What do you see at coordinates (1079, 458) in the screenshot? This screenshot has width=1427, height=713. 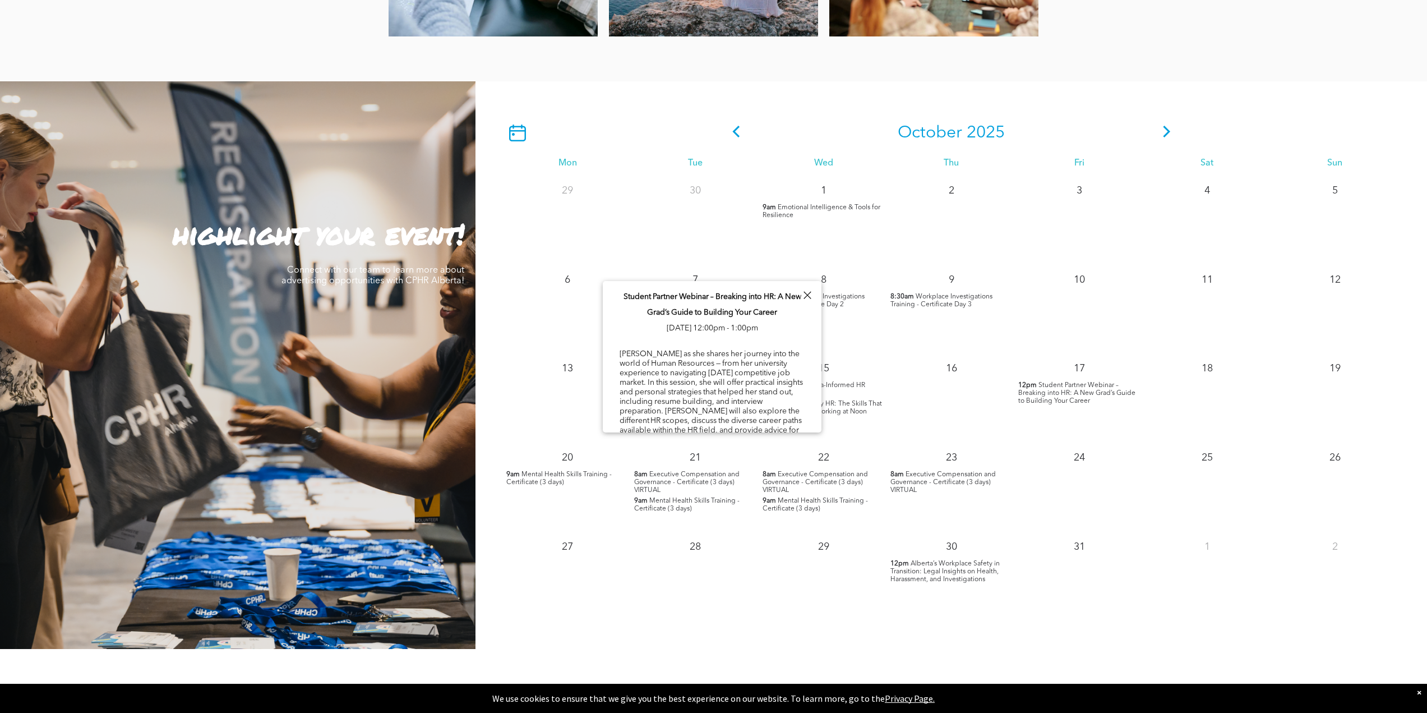 I see `p: 24` at bounding box center [1079, 458].